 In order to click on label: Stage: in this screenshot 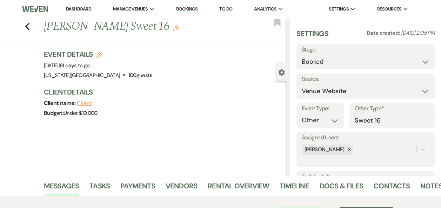, I will do `click(365, 50)`.